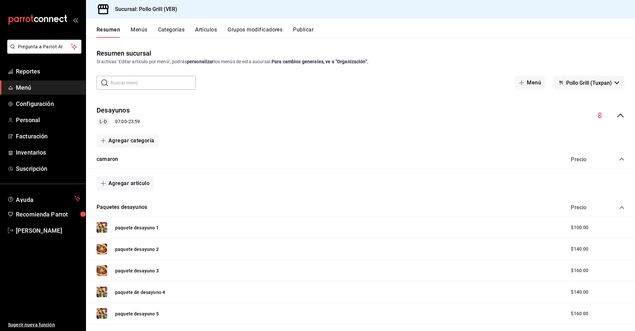  Describe the element at coordinates (143, 9) in the screenshot. I see `h3: Sucursal: Pollo Grill (VER)` at that location.